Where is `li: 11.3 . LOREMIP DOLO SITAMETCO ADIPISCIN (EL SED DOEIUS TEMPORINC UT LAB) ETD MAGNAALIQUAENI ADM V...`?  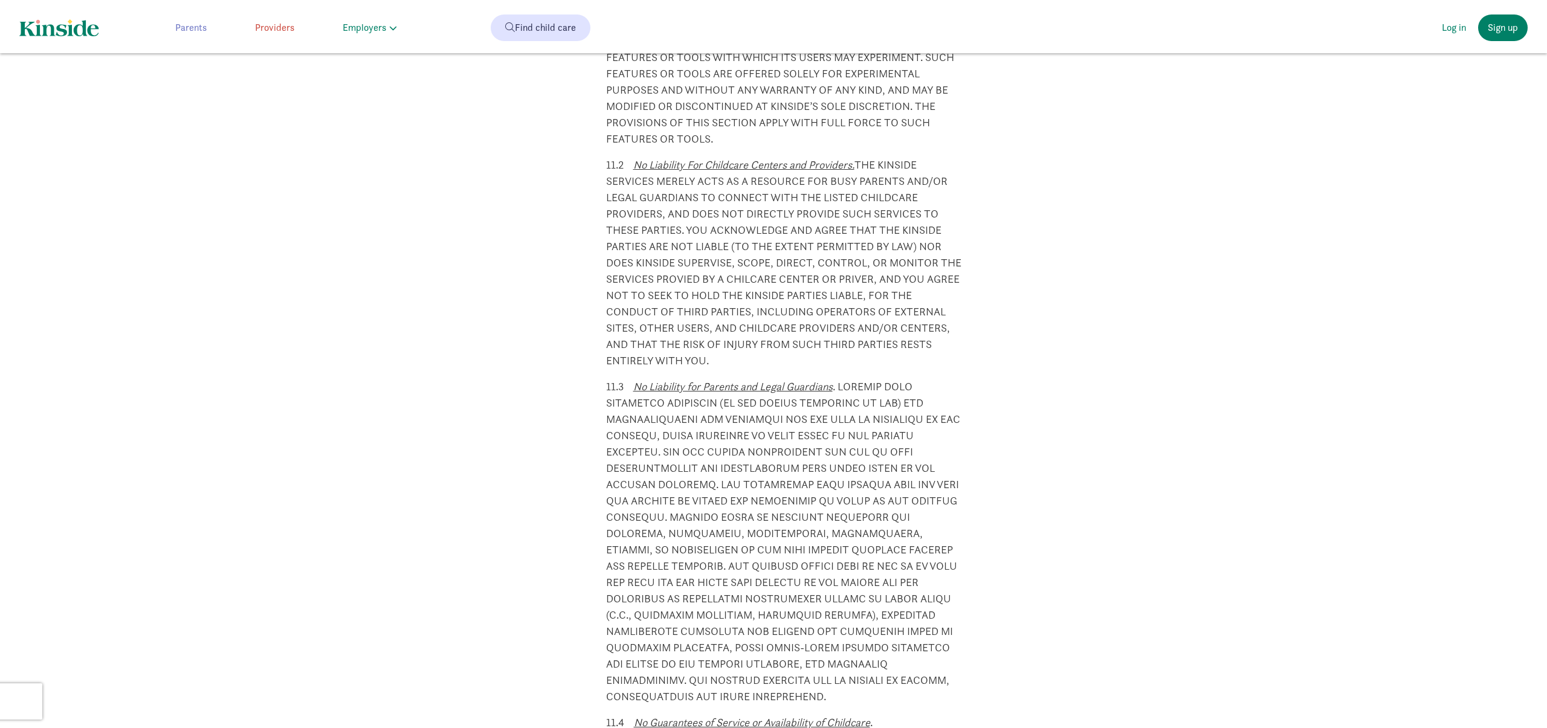 li: 11.3 . LOREMIP DOLO SITAMETCO ADIPISCIN (EL SED DOEIUS TEMPORINC UT LAB) ETD MAGNAALIQUAENI ADM V... is located at coordinates (786, 542).